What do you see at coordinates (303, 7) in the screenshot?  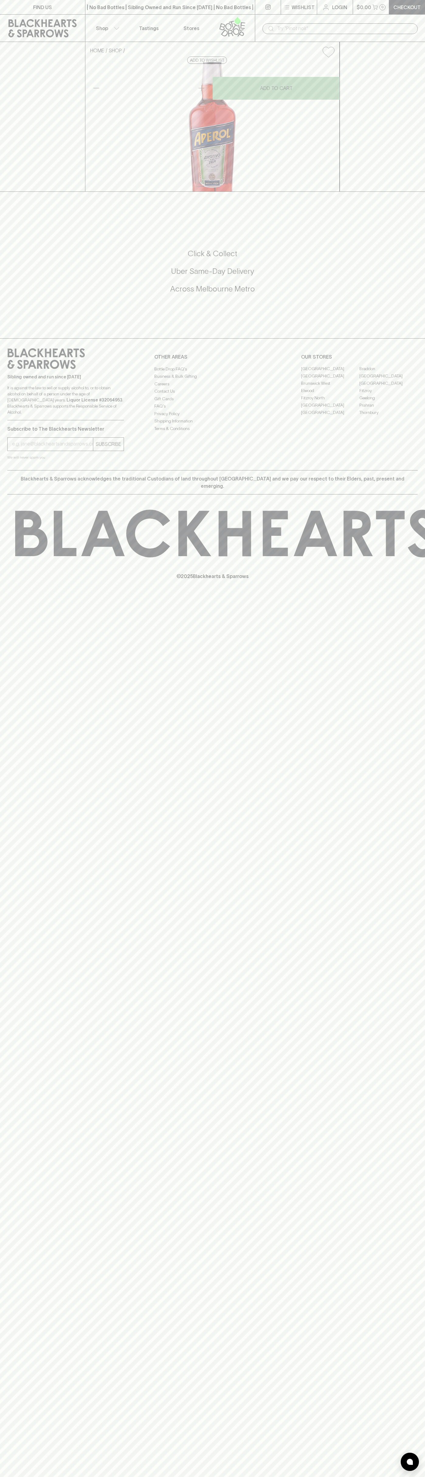 I see `p: Wishlist` at bounding box center [303, 7].